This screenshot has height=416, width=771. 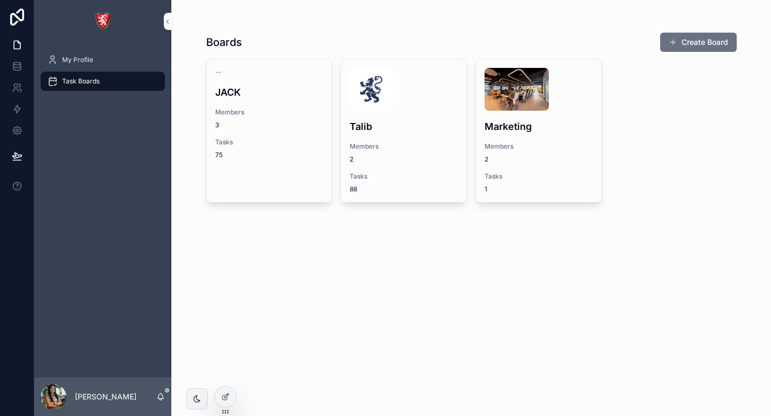 What do you see at coordinates (698, 42) in the screenshot?
I see `button: Create Board` at bounding box center [698, 42].